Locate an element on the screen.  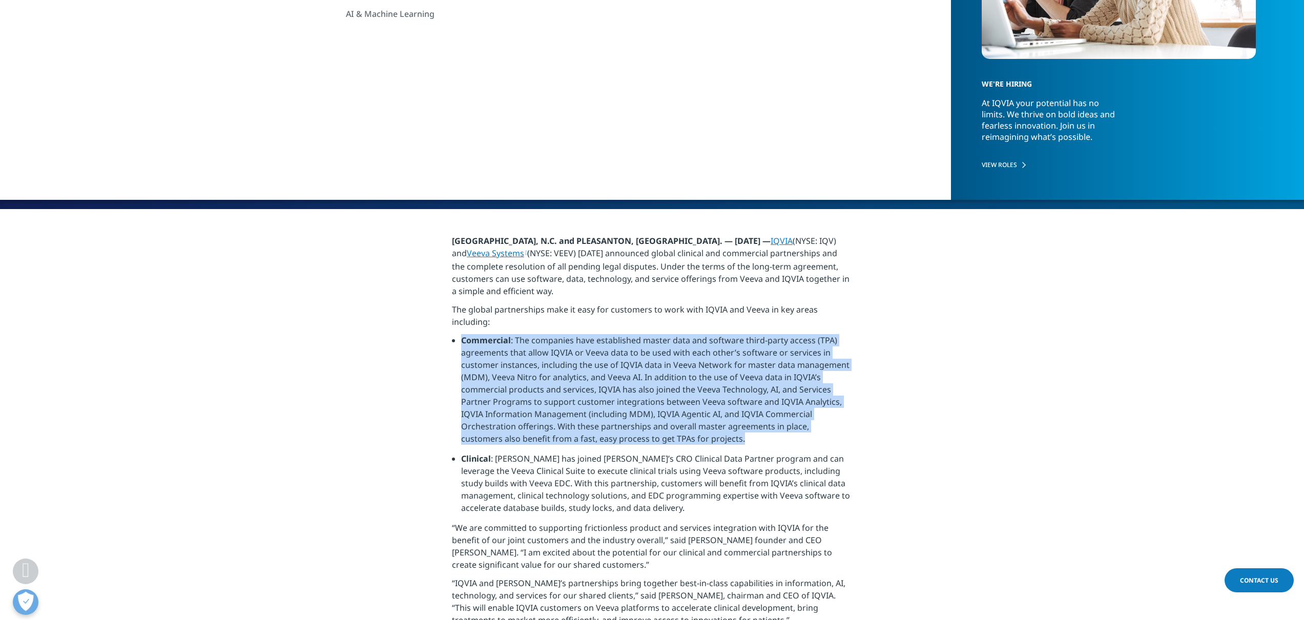
h5: WE'RE HIRING is located at coordinates (1112, 79).